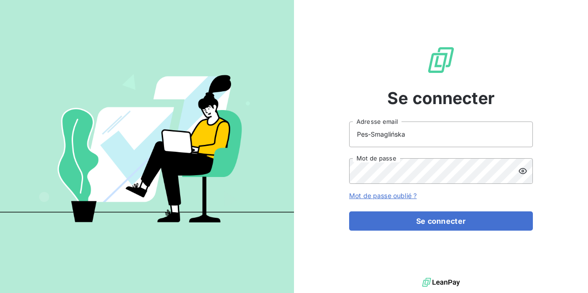  What do you see at coordinates (441, 60) in the screenshot?
I see `img: Logo LeanPay` at bounding box center [441, 60].